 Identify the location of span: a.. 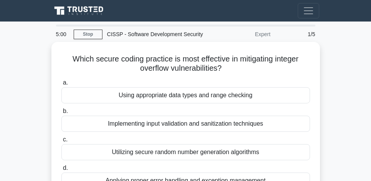
(65, 82).